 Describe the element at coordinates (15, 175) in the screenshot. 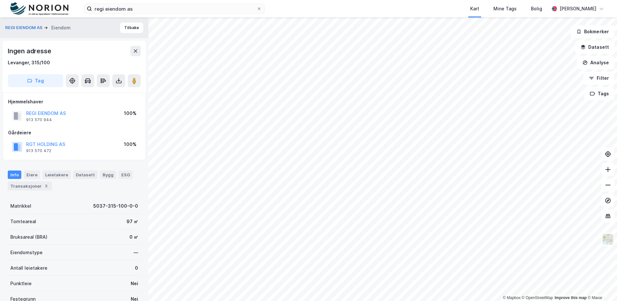

I see `div: Info` at that location.